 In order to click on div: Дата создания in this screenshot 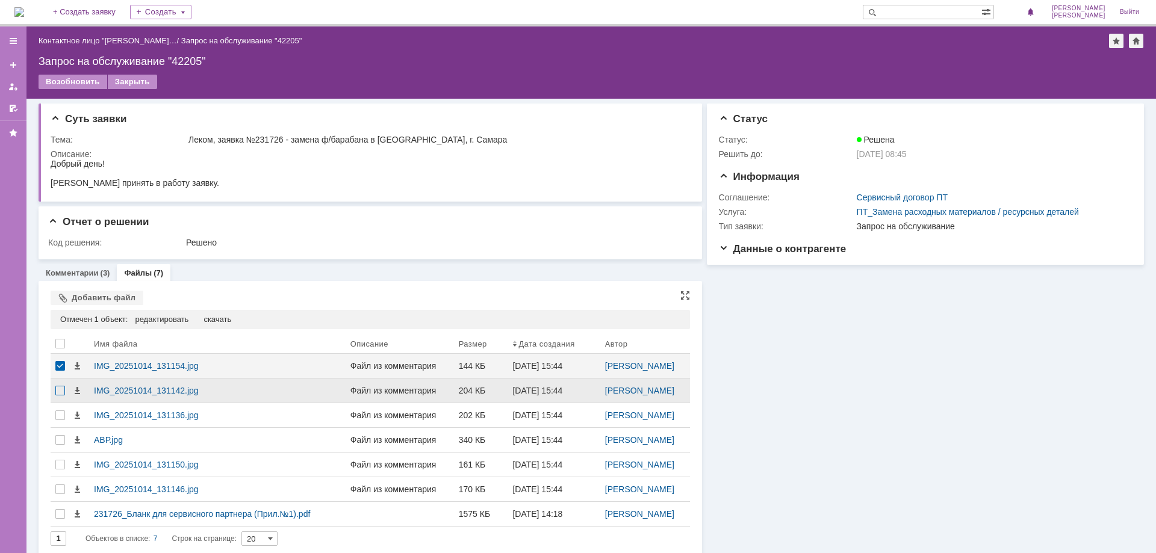, I will do `click(546, 344)`.